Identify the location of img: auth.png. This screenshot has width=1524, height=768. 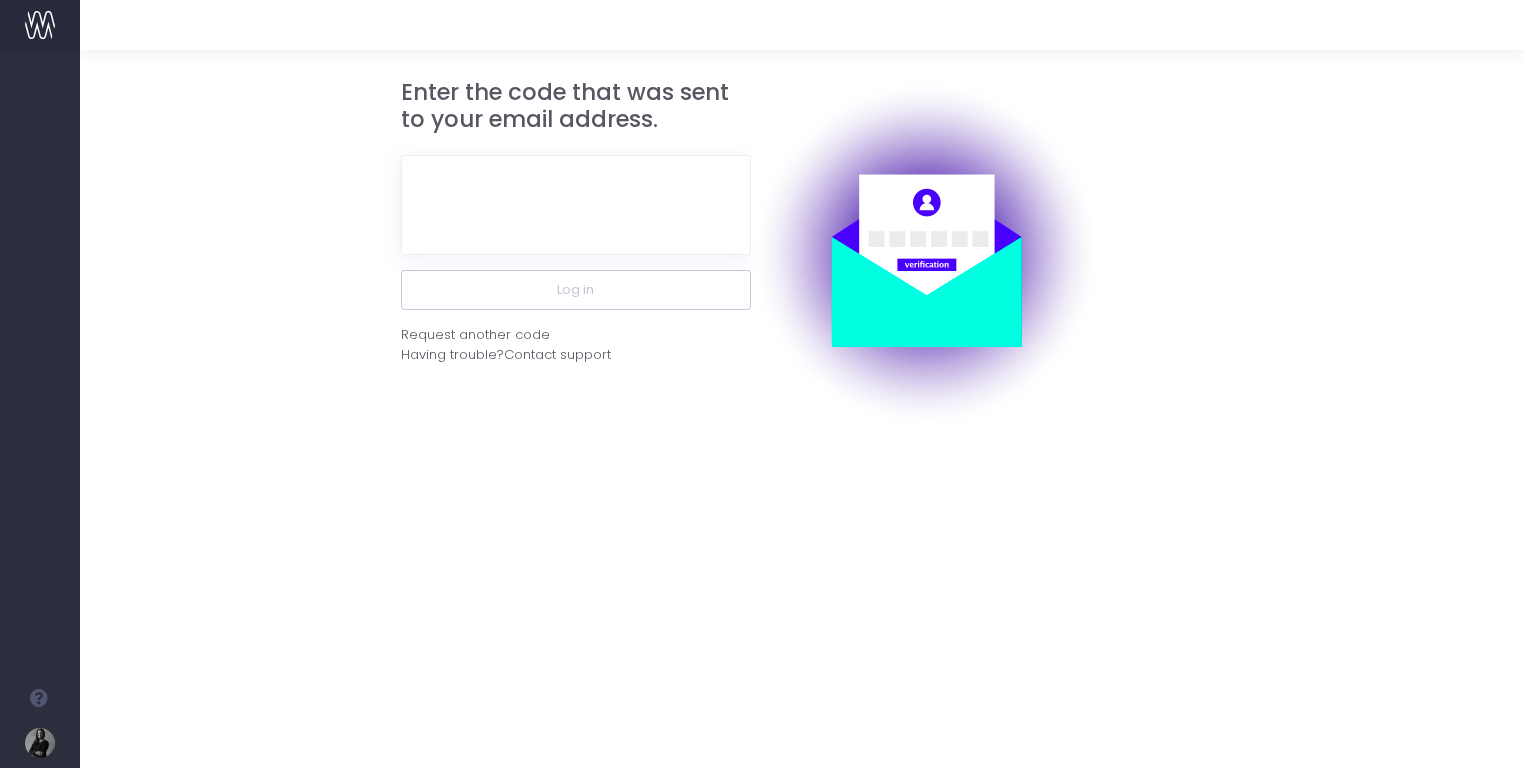
(926, 254).